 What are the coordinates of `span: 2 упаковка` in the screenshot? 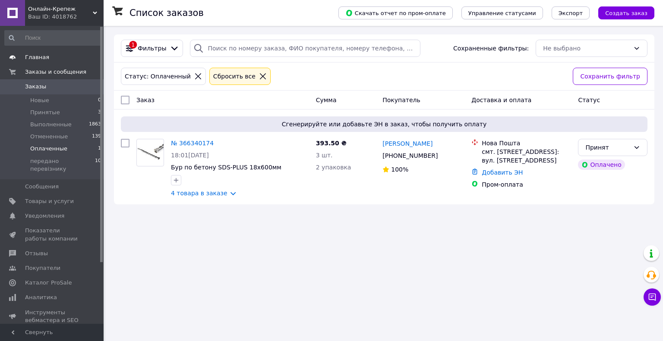 It's located at (334, 167).